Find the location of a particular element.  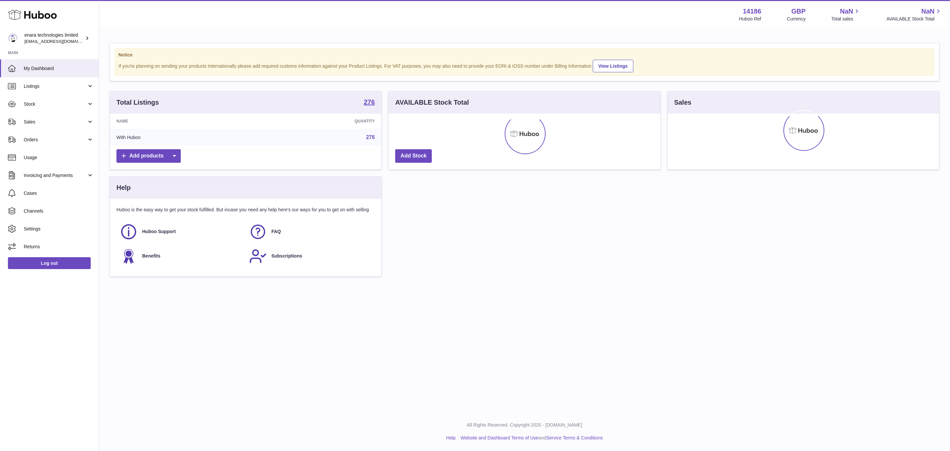

a: Website and Dashboard Terms of Use is located at coordinates (500, 438).